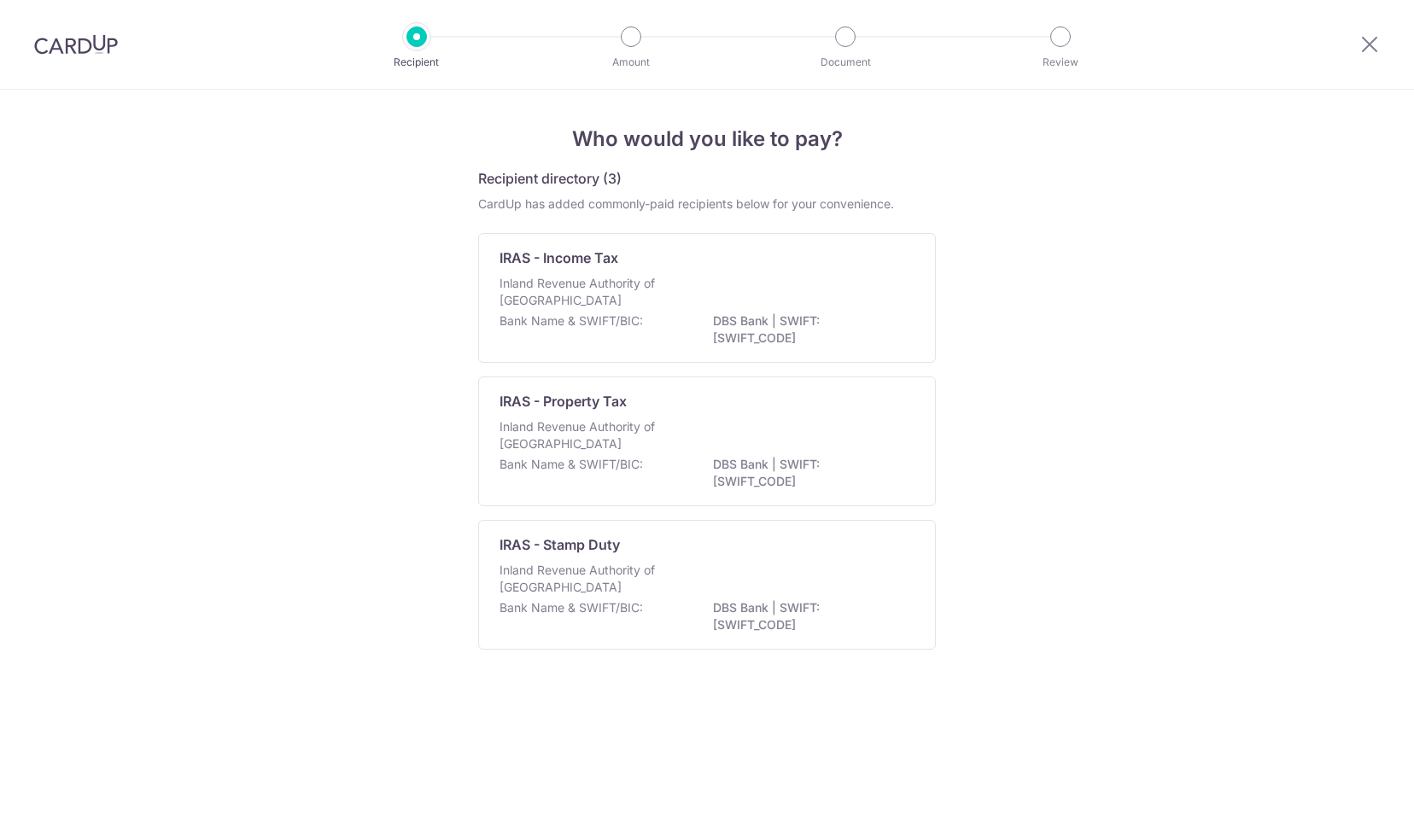  I want to click on p: Recipient, so click(416, 62).